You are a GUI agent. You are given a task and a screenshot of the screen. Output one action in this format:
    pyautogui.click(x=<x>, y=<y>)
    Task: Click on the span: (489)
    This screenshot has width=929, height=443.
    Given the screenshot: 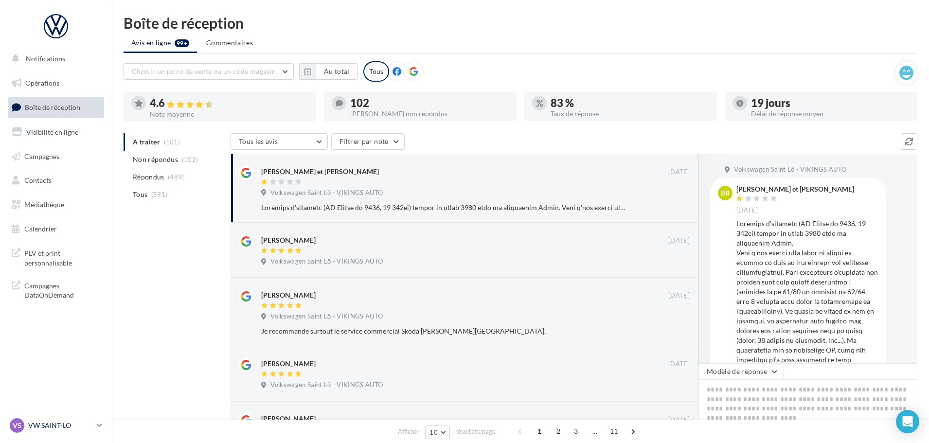 What is the action you would take?
    pyautogui.click(x=176, y=177)
    